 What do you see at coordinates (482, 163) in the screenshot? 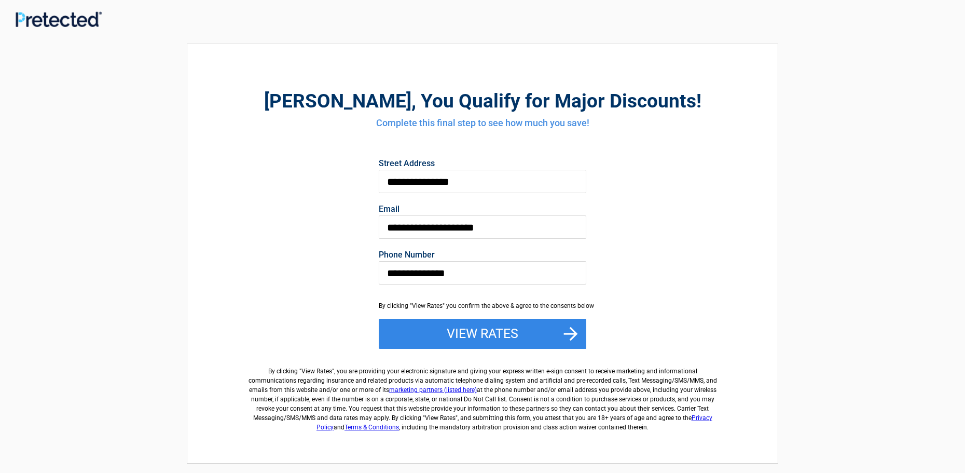
I see `label: Street Address` at bounding box center [482, 163].